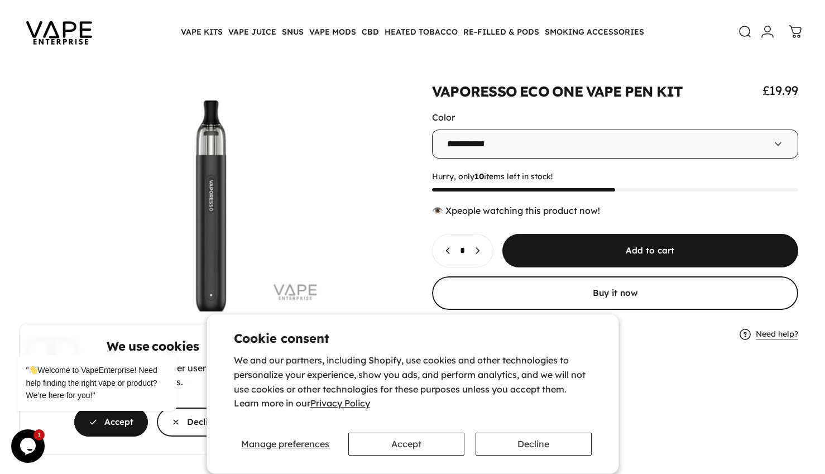  Describe the element at coordinates (407, 444) in the screenshot. I see `button: Accept` at that location.